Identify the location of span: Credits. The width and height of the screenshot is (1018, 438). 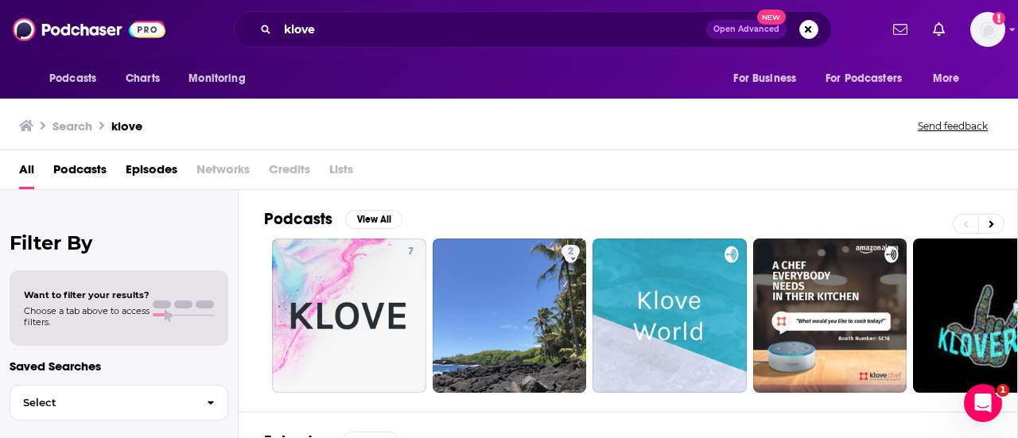
(289, 173).